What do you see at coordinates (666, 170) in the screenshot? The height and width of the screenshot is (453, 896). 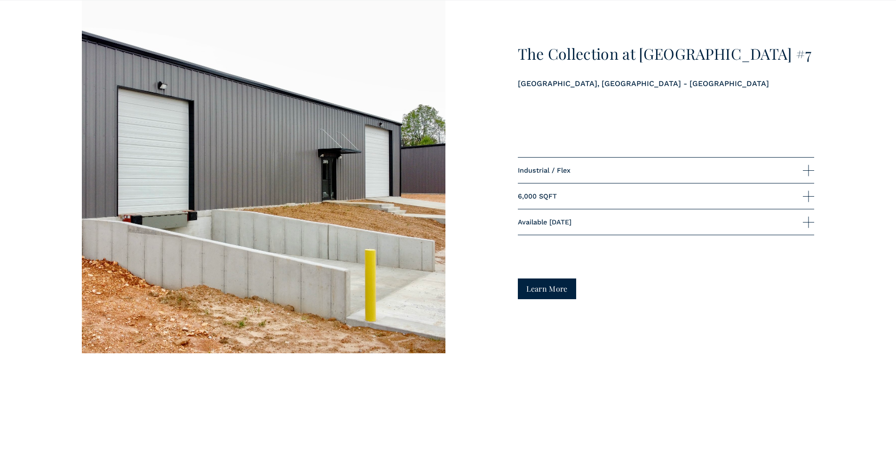 I see `button: Industrial / Flex` at bounding box center [666, 170].